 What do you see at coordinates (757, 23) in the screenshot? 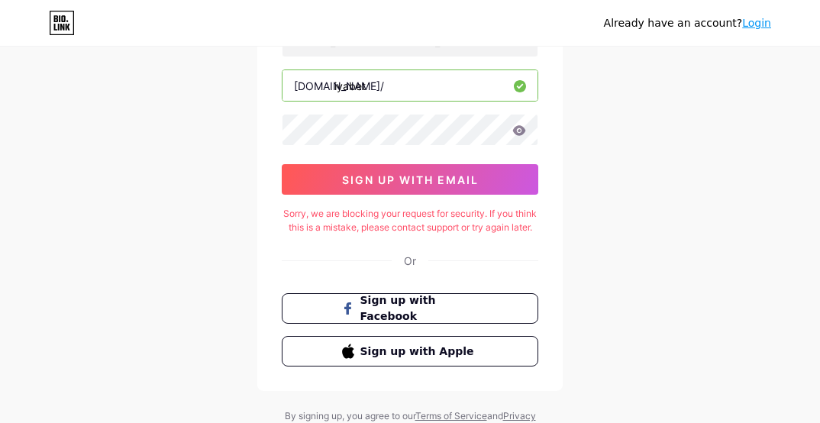
I see `a: Login` at bounding box center [757, 23].